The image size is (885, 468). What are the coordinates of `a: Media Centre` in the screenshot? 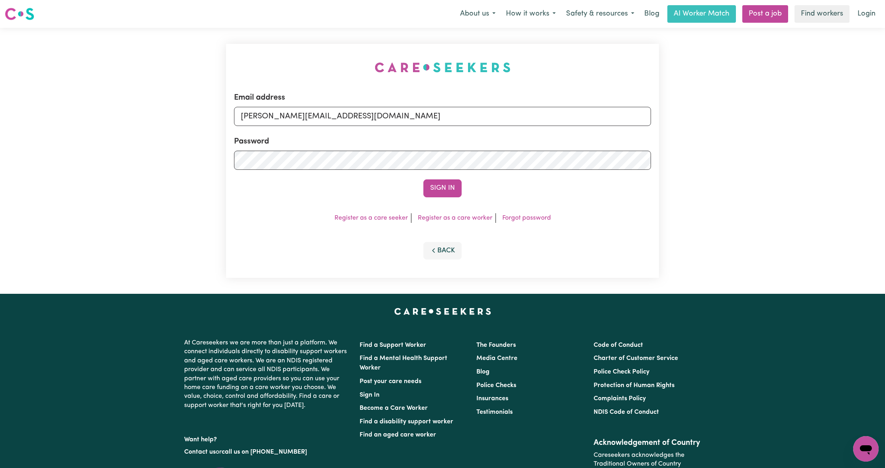 It's located at (497, 358).